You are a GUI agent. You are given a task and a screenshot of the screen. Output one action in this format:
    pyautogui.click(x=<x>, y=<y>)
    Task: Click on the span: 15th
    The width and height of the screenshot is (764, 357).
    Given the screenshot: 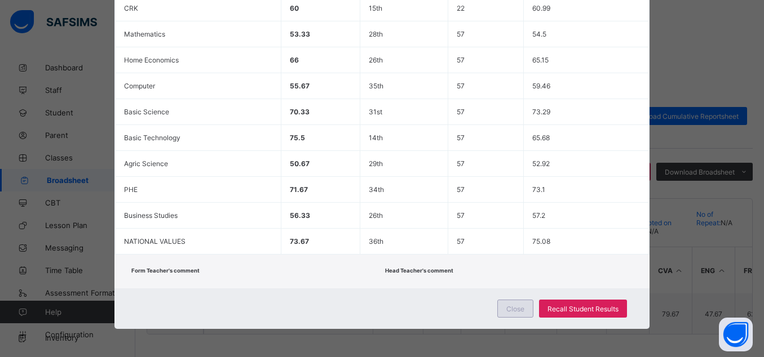 What is the action you would take?
    pyautogui.click(x=375, y=8)
    